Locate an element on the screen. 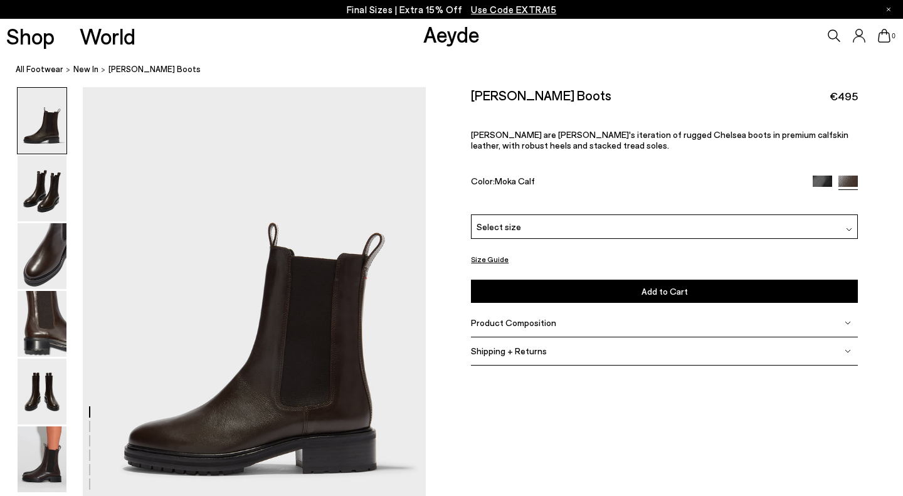 Image resolution: width=903 pixels, height=496 pixels. span: €495 is located at coordinates (844, 96).